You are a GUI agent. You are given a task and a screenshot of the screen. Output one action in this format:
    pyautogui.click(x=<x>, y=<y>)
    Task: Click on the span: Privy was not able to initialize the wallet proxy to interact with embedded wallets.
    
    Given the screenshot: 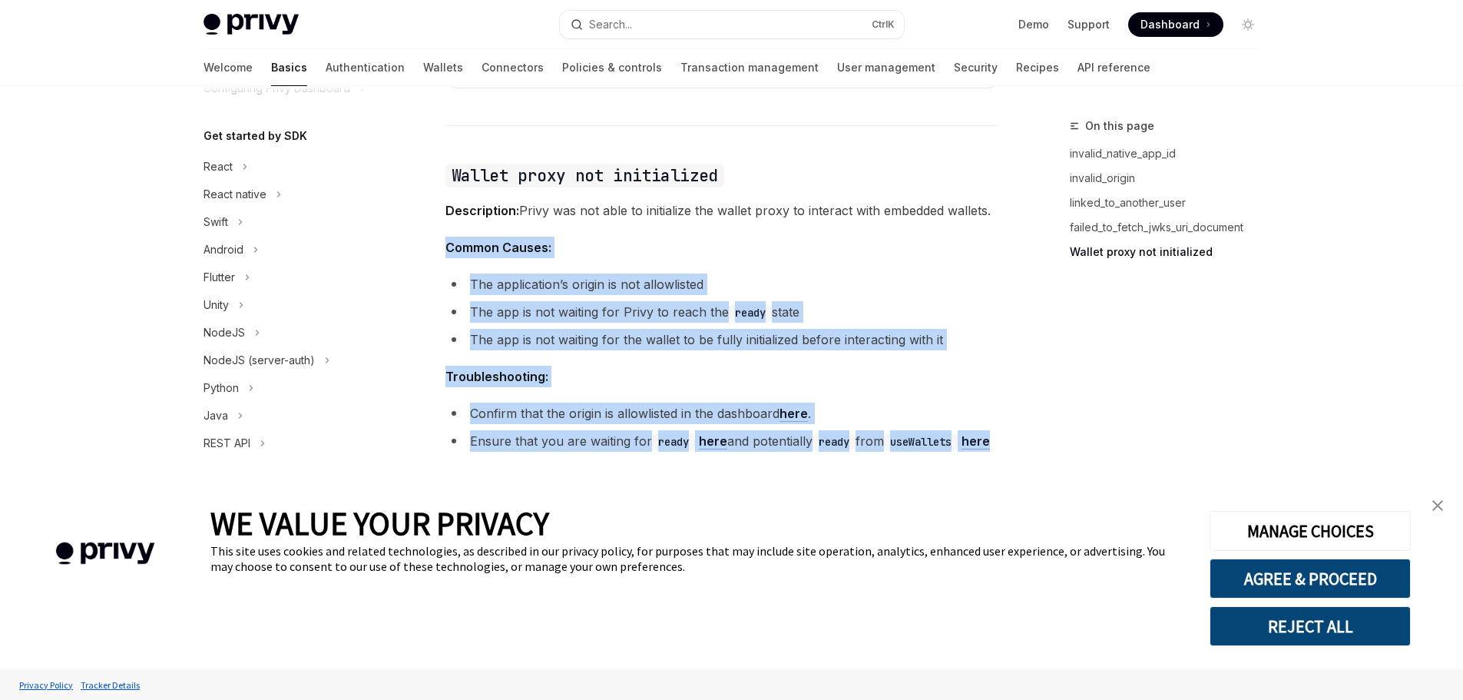 What is the action you would take?
    pyautogui.click(x=722, y=210)
    